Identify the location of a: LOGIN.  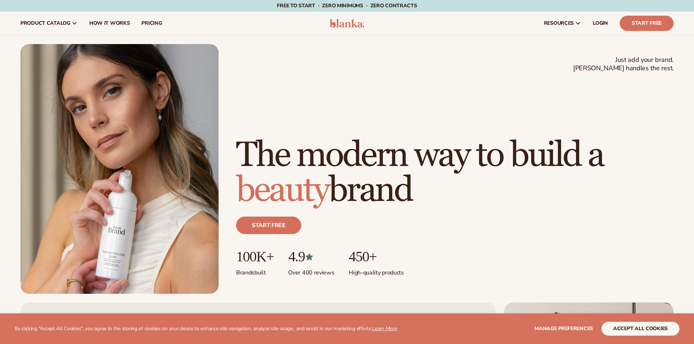
(600, 23).